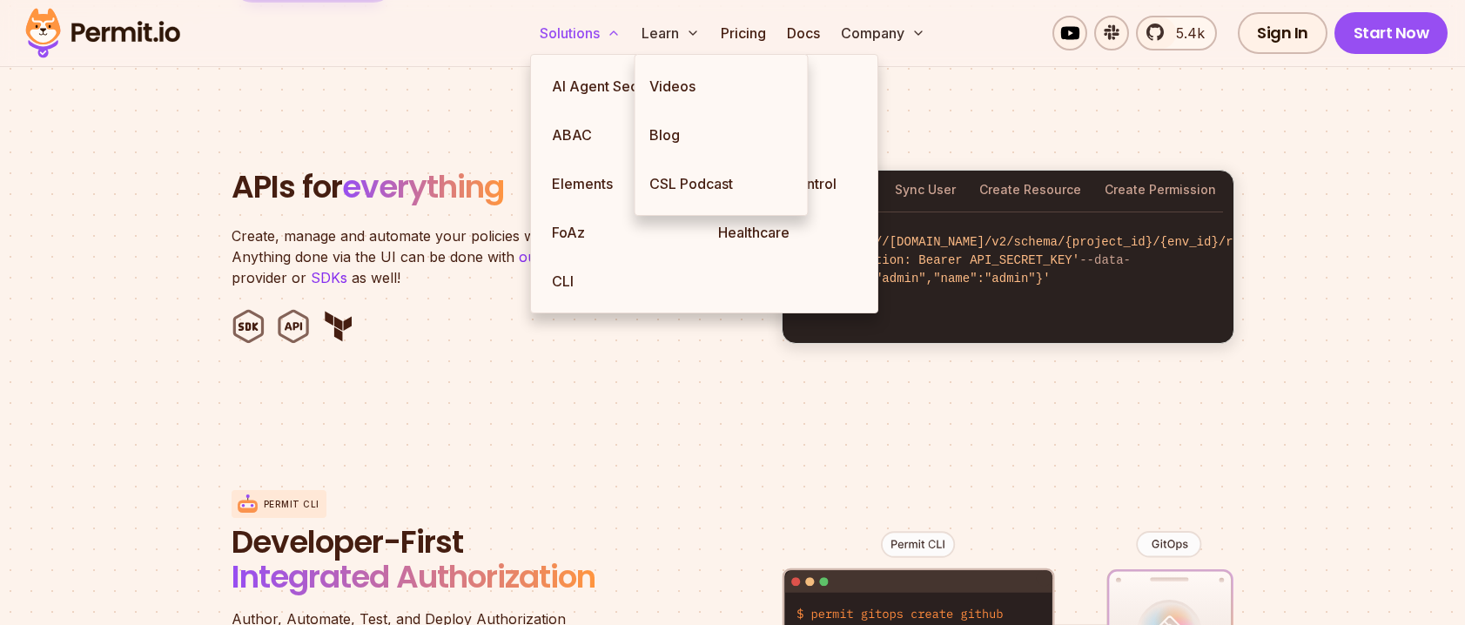 Image resolution: width=1465 pixels, height=625 pixels. I want to click on span: 'authorization: Bearer API_SECRET_KEY', so click(940, 260).